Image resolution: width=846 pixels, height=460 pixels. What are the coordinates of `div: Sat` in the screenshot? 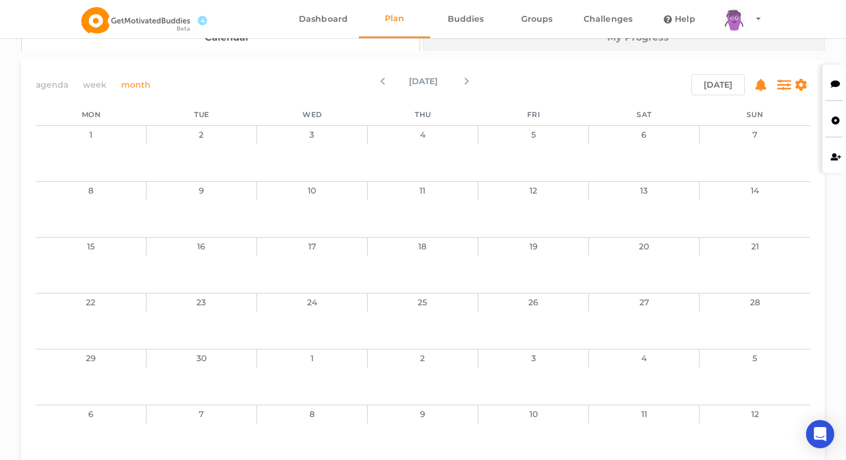 It's located at (644, 115).